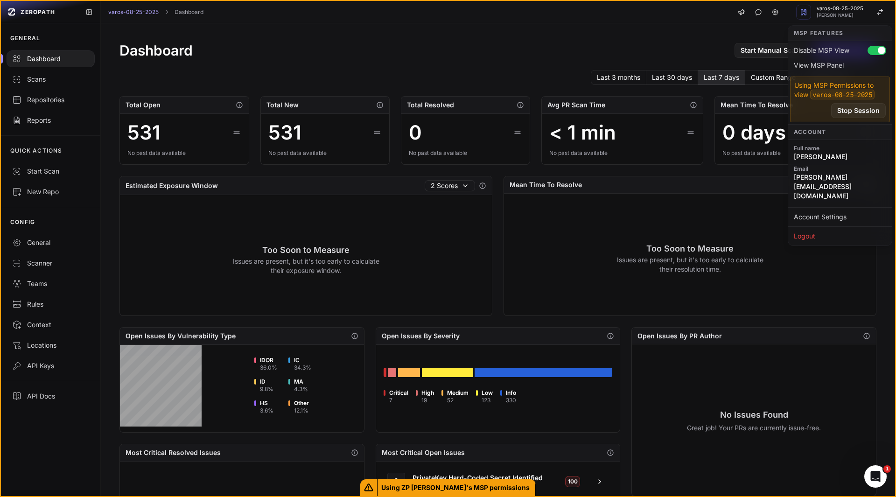 The height and width of the screenshot is (497, 896). Describe the element at coordinates (843, 94) in the screenshot. I see `code: varos-08-25-2025` at that location.